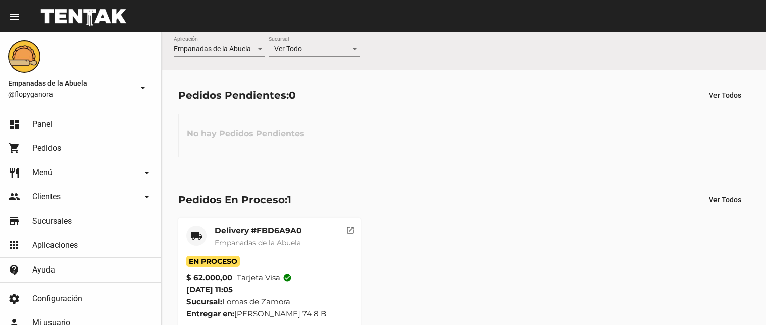 The height and width of the screenshot is (325, 766). I want to click on mat-icon: open_in_new, so click(350, 229).